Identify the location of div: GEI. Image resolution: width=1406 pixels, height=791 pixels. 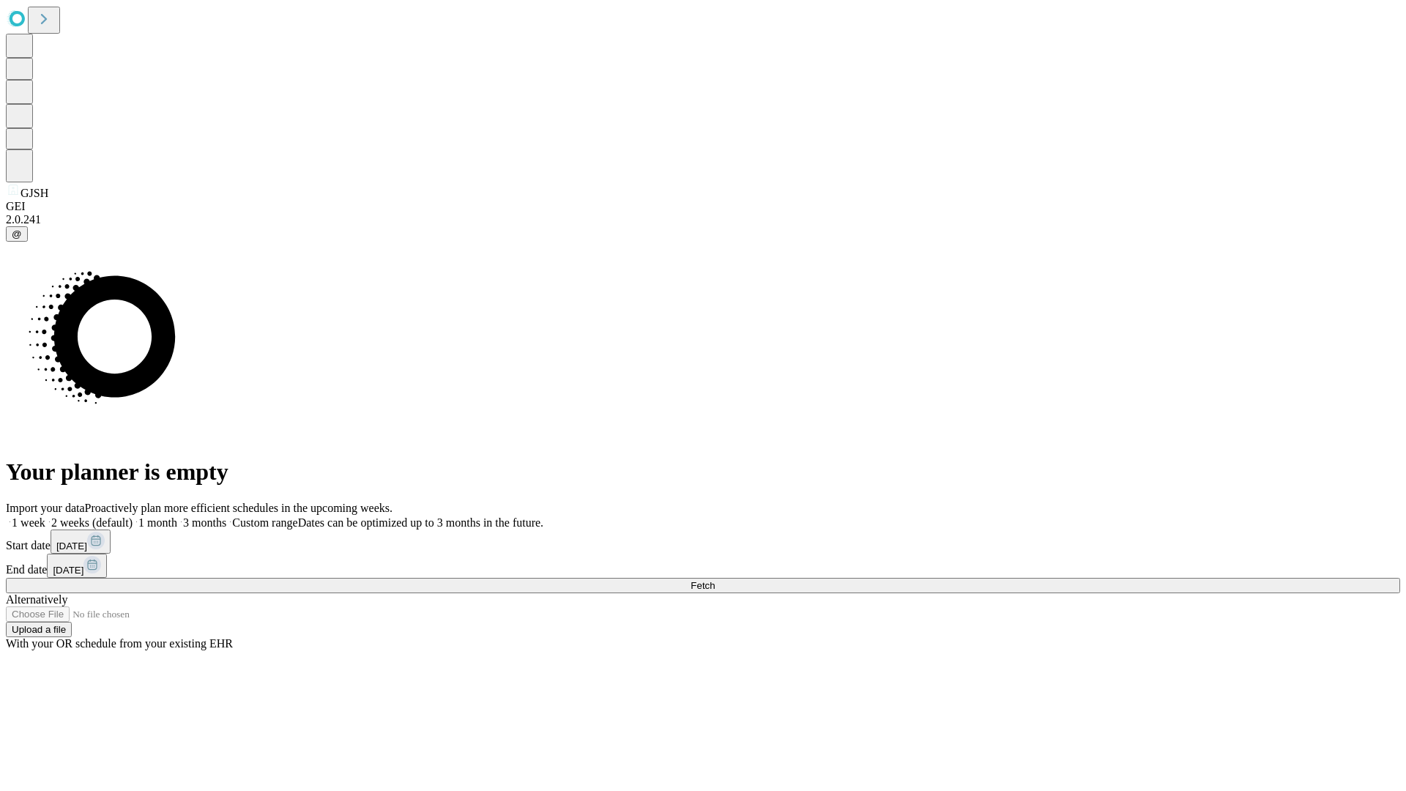
(703, 206).